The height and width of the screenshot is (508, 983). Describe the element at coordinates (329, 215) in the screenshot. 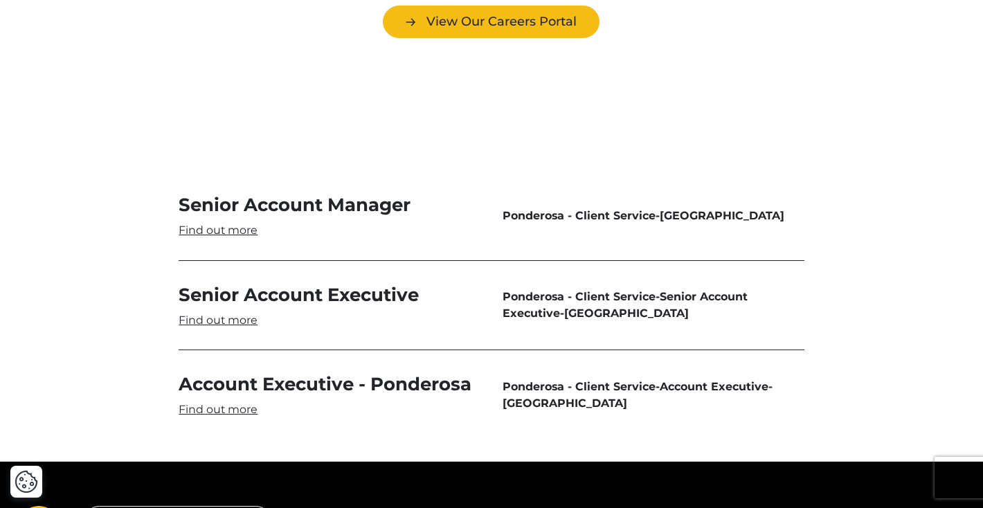

I see `a: Senior Account Manager` at that location.